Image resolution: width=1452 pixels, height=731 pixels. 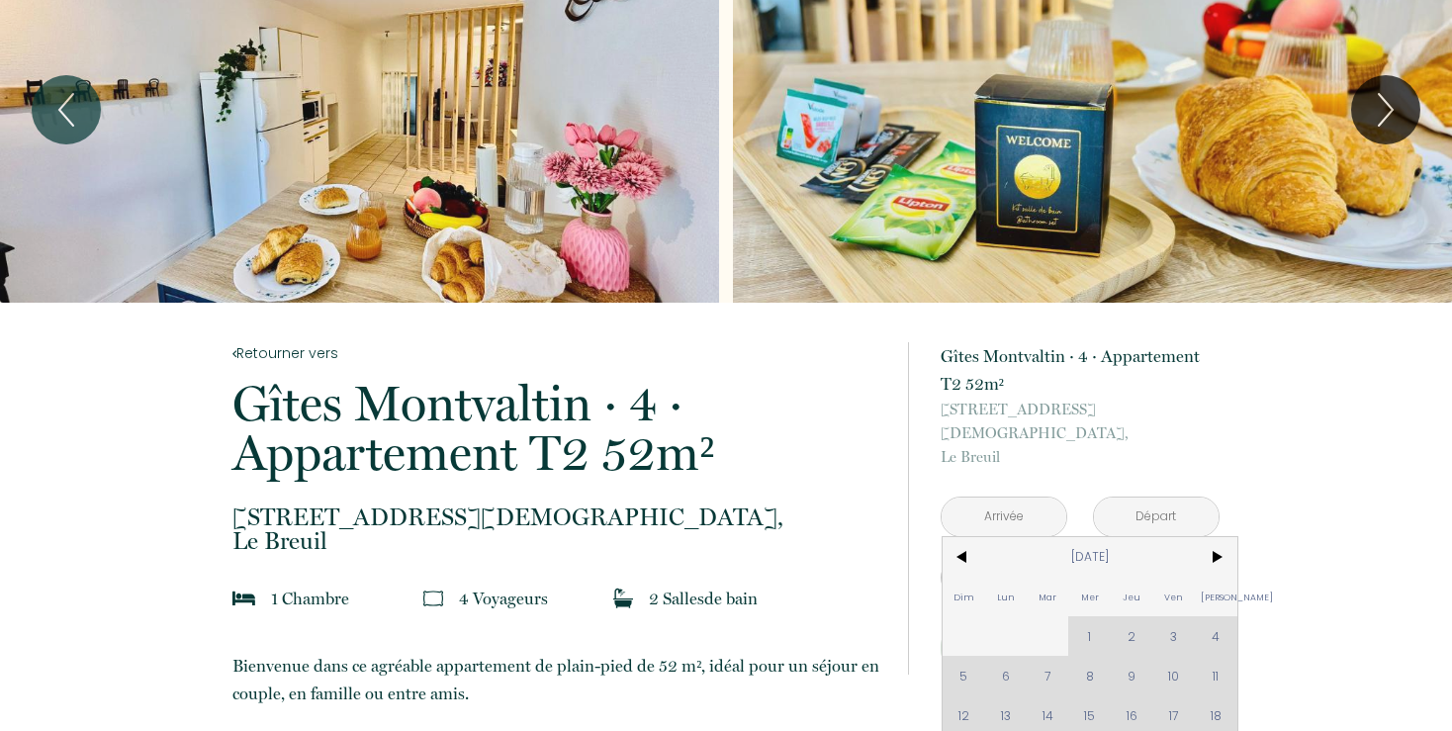 I want to click on span: Ven, so click(x=1174, y=596).